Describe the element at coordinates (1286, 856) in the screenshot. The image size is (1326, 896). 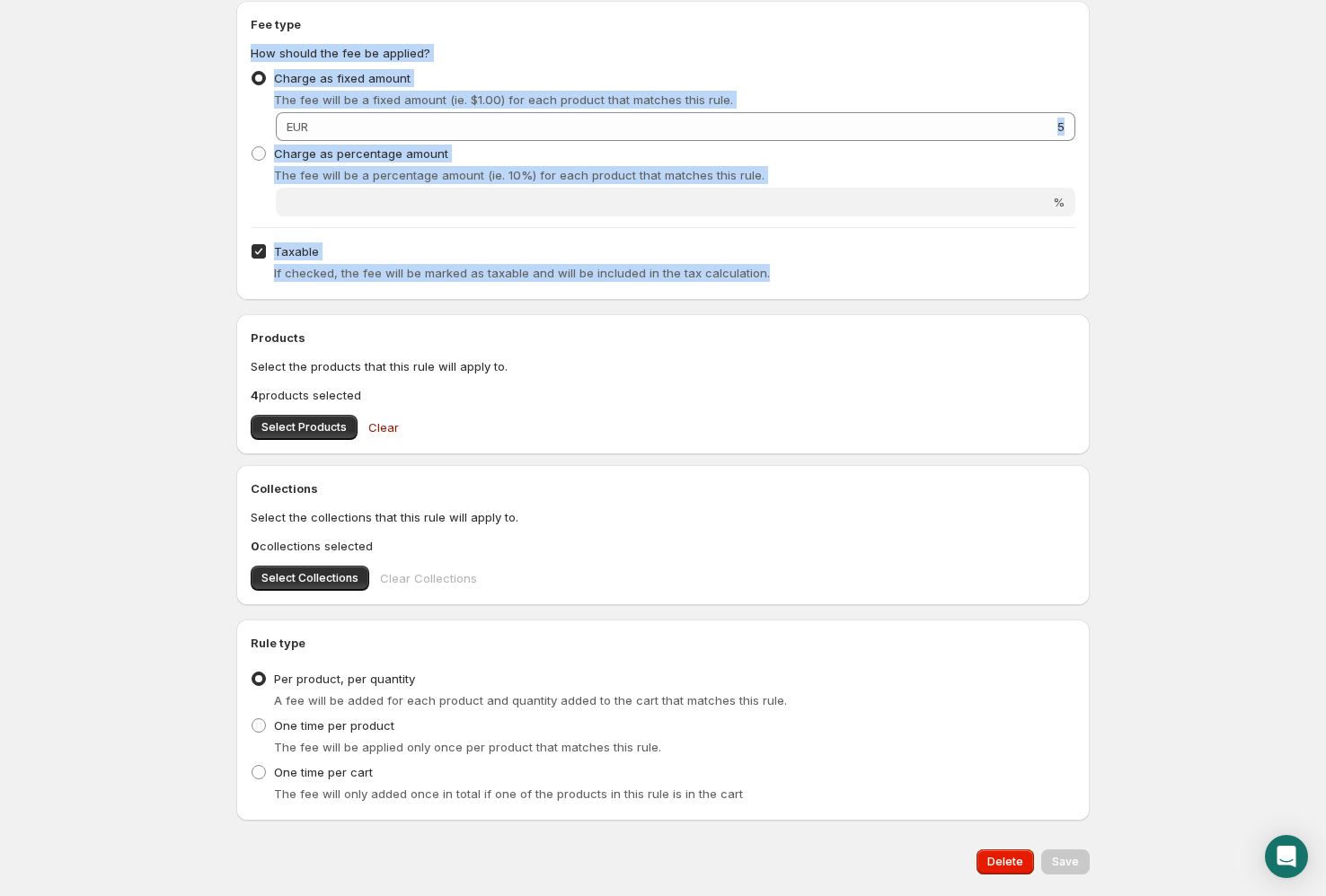
I see `div: Open Intercom Messenger` at that location.